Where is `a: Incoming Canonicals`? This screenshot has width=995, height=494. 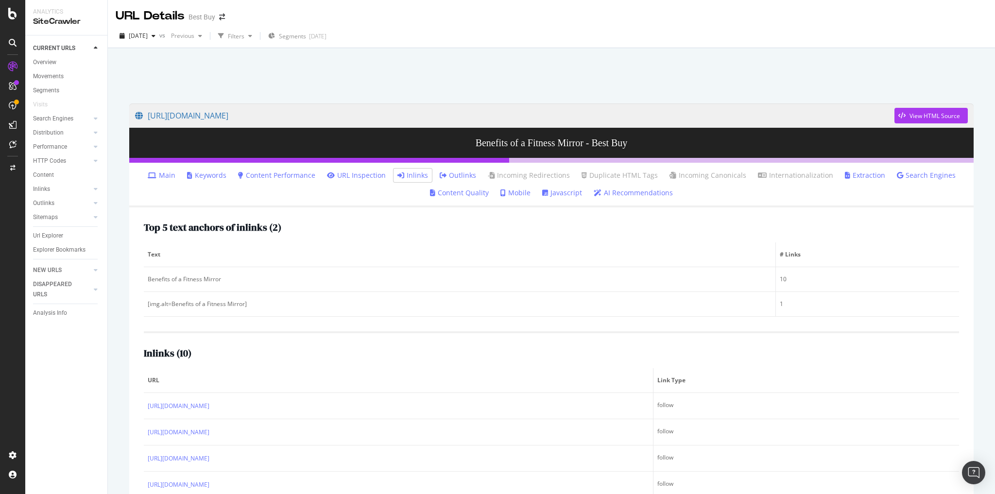
a: Incoming Canonicals is located at coordinates (708, 175).